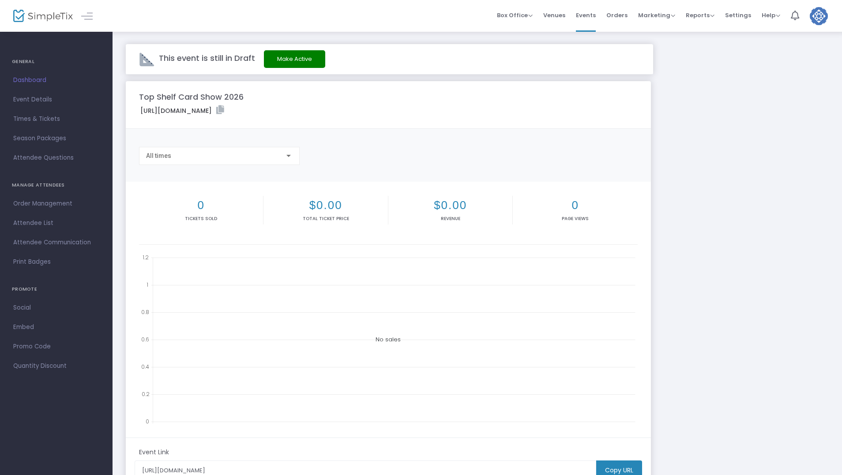  What do you see at coordinates (56, 119) in the screenshot?
I see `span: Times & Tickets` at bounding box center [56, 119].